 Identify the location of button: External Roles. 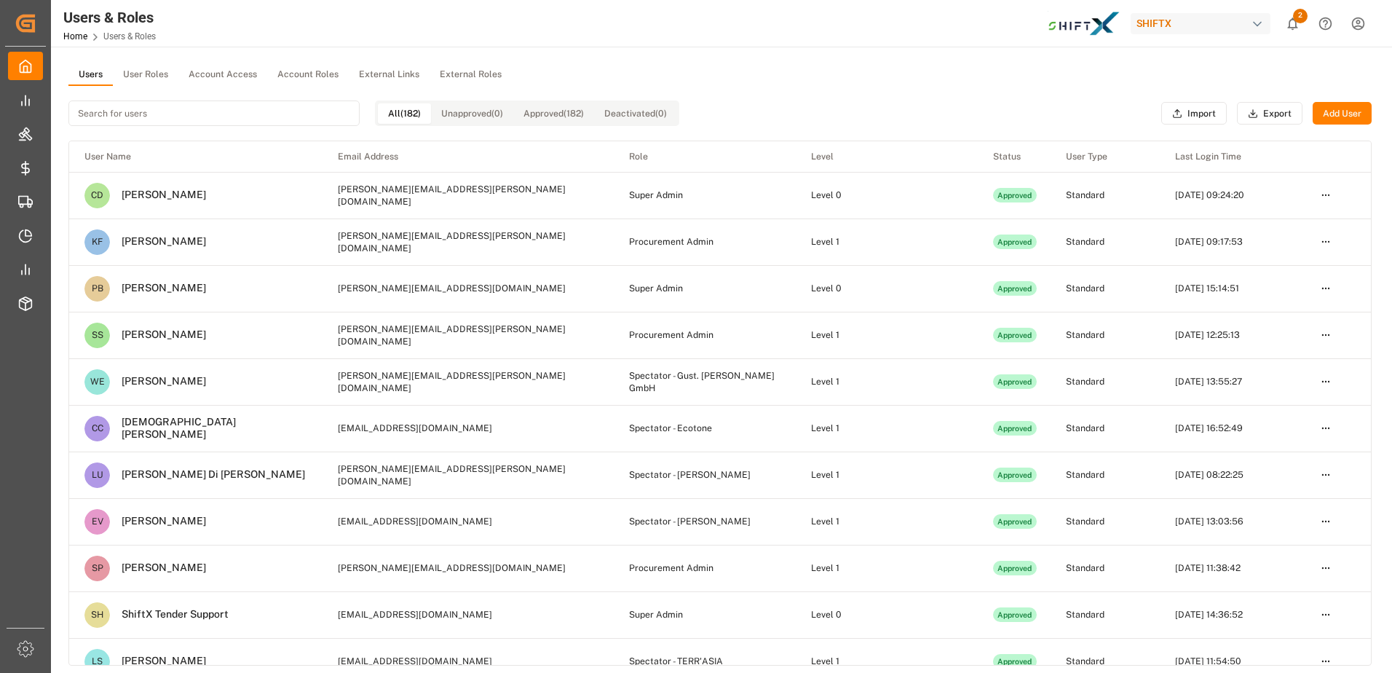
(470, 75).